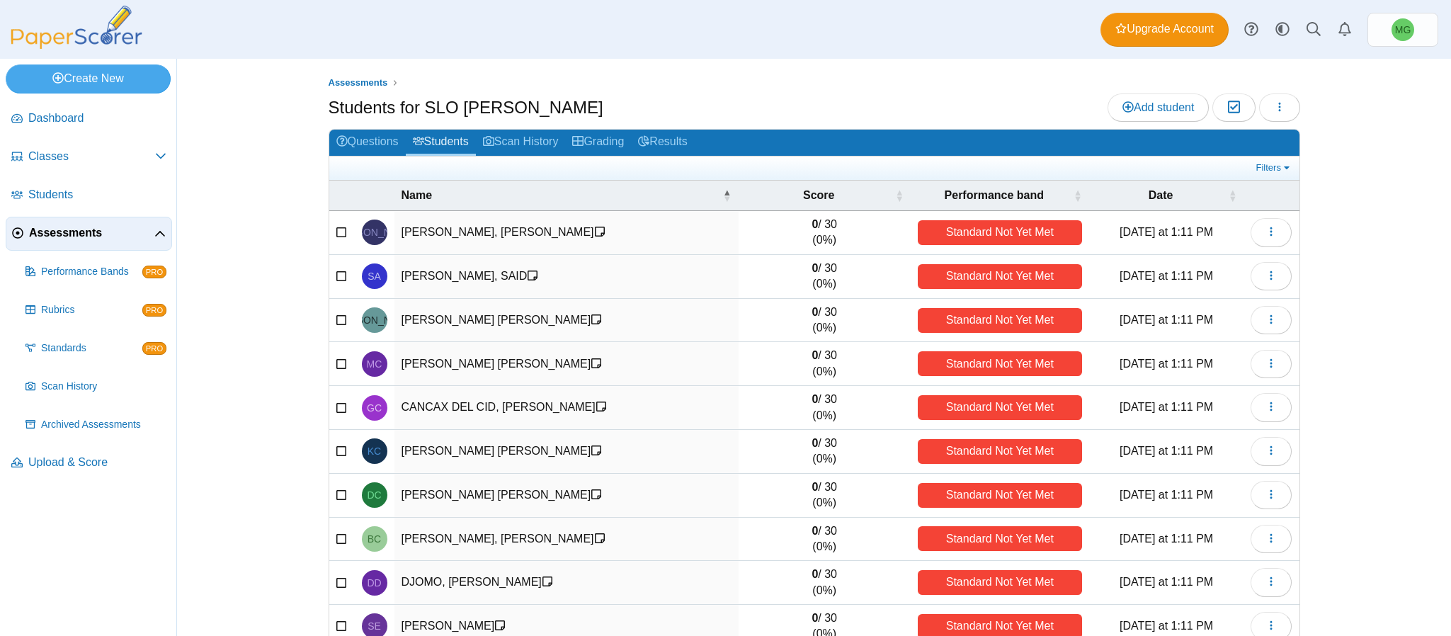 The image size is (1451, 636). What do you see at coordinates (1403, 30) in the screenshot?
I see `span: Misty Gaynair` at bounding box center [1403, 30].